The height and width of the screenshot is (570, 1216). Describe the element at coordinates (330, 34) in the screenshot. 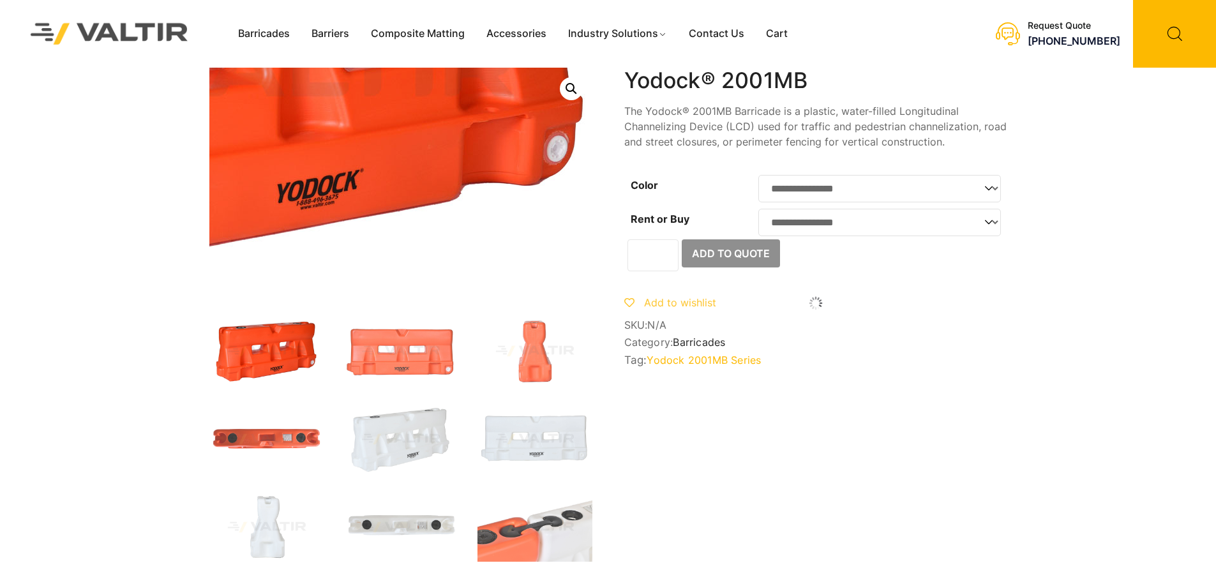

I see `a: Barriers` at that location.